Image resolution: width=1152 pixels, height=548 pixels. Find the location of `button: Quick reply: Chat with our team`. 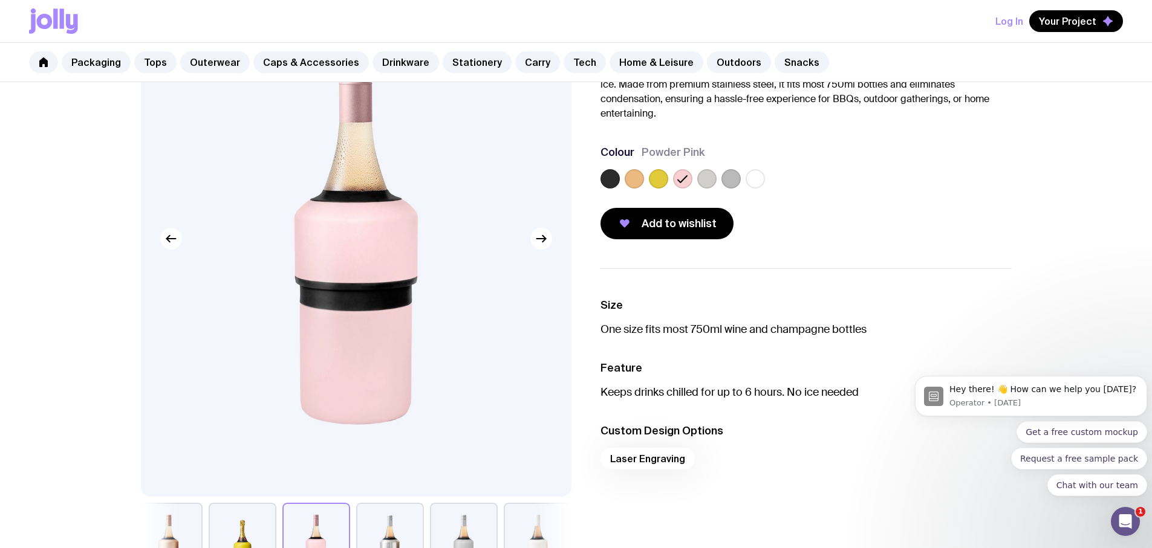

button: Quick reply: Chat with our team is located at coordinates (187, 149).